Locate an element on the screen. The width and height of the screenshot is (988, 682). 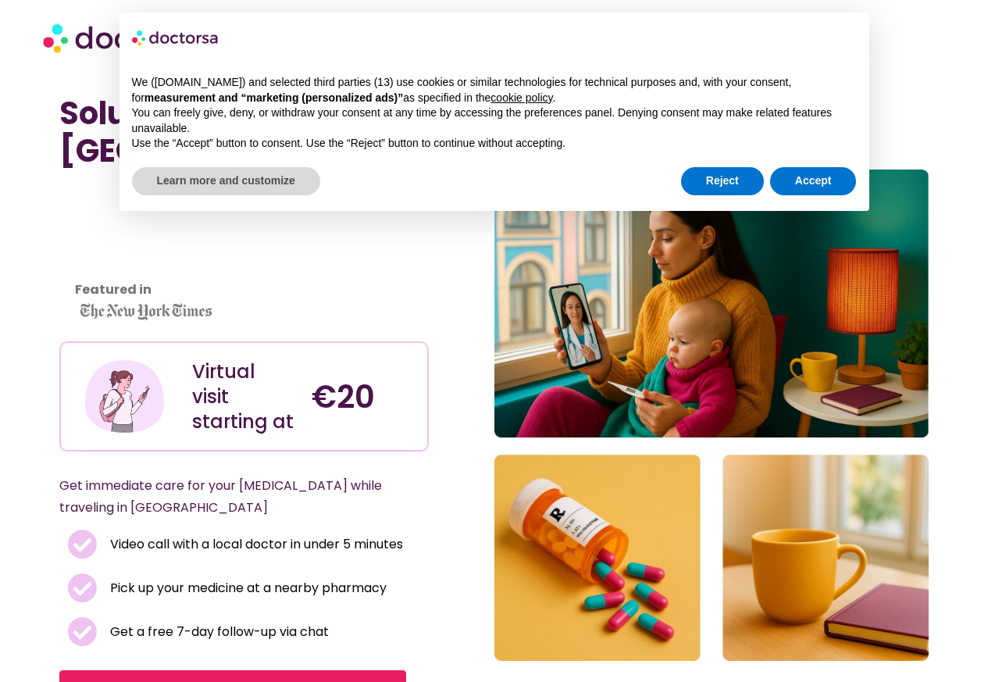
a: cookie policy is located at coordinates (521, 98).